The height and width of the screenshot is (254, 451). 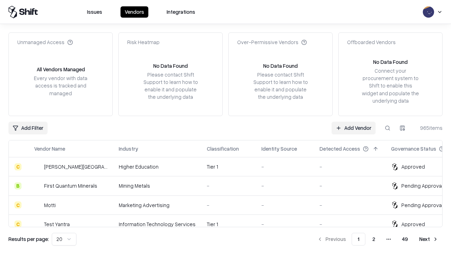 What do you see at coordinates (405, 239) in the screenshot?
I see `button: 49` at bounding box center [405, 239].